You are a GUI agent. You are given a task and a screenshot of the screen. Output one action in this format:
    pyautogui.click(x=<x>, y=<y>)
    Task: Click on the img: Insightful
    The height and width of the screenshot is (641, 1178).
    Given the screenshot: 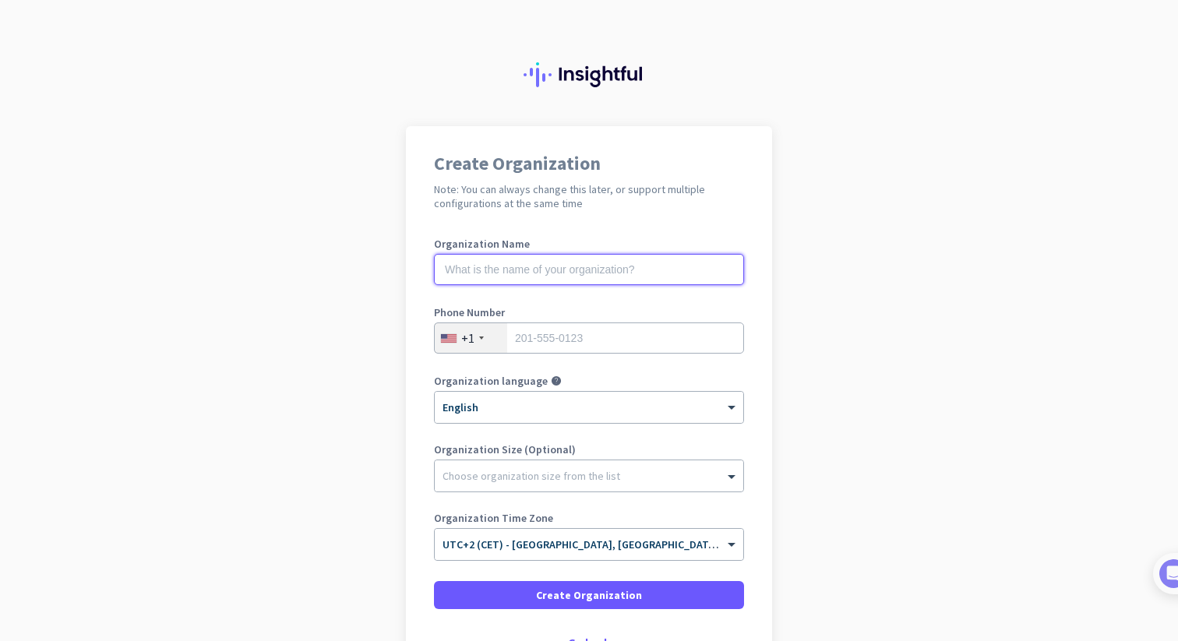 What is the action you would take?
    pyautogui.click(x=589, y=75)
    